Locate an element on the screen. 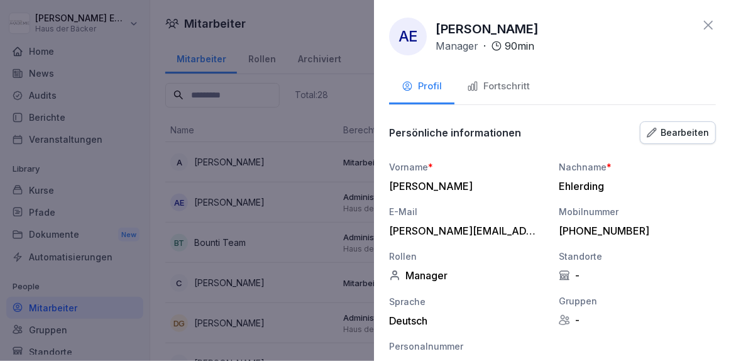 The image size is (731, 361). div: Profil is located at coordinates (422, 86).